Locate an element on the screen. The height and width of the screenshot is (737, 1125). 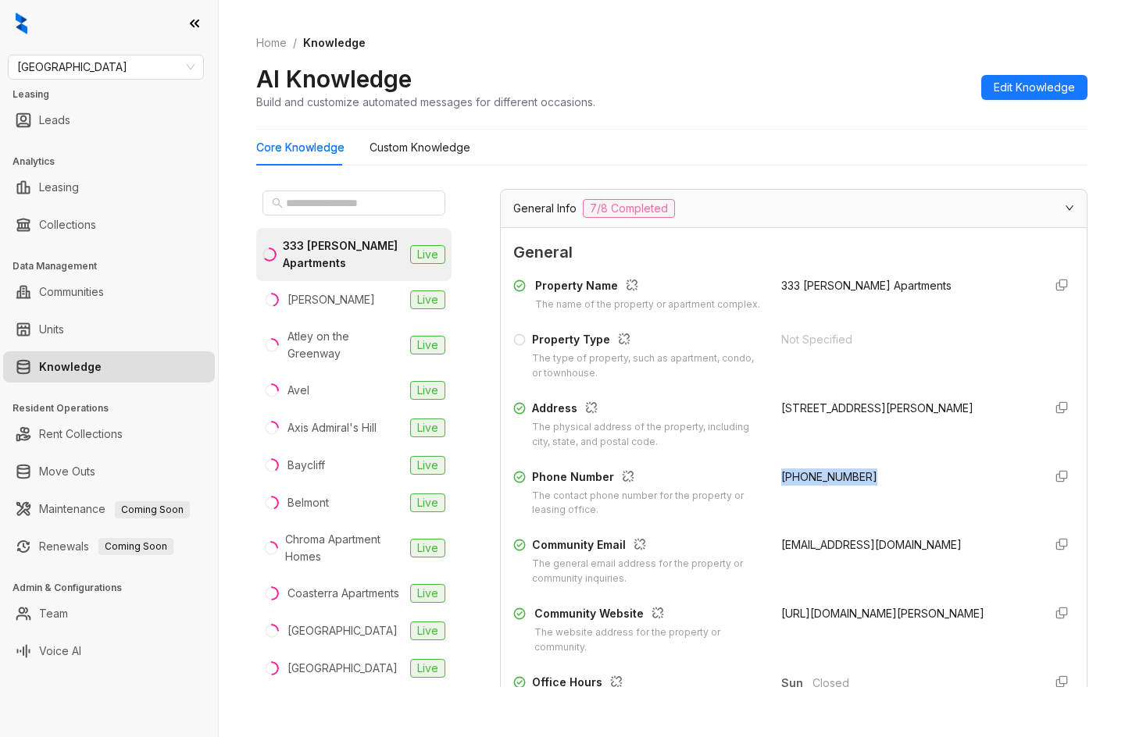
li: Maintenance is located at coordinates (109, 509).